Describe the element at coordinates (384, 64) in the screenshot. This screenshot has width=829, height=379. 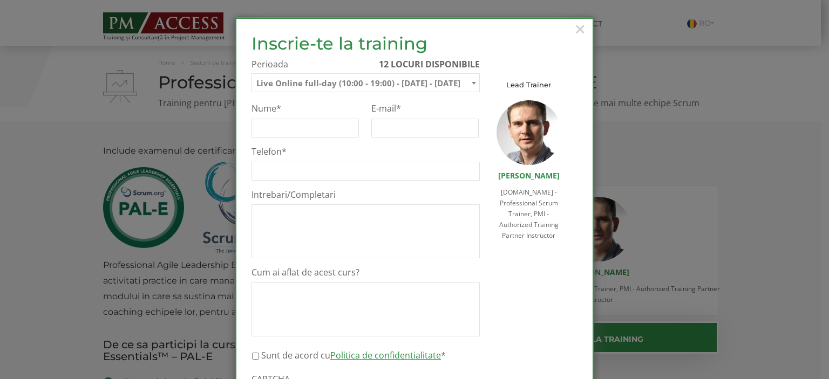
I see `span: 12` at that location.